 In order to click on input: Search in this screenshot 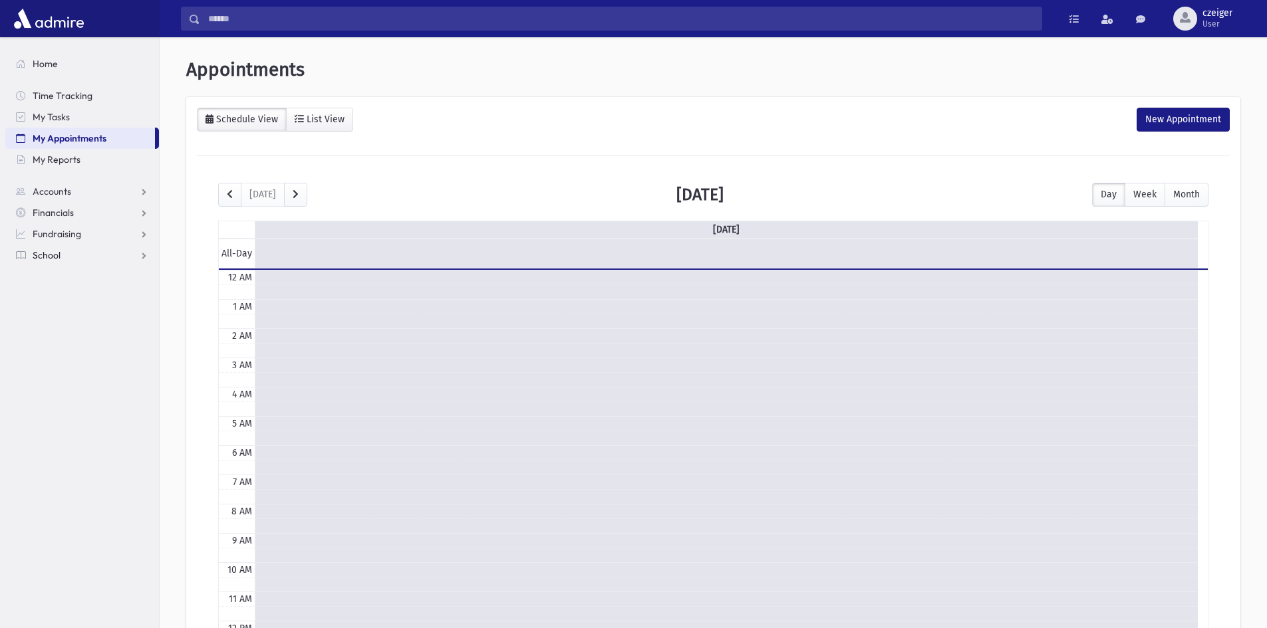, I will do `click(620, 19)`.